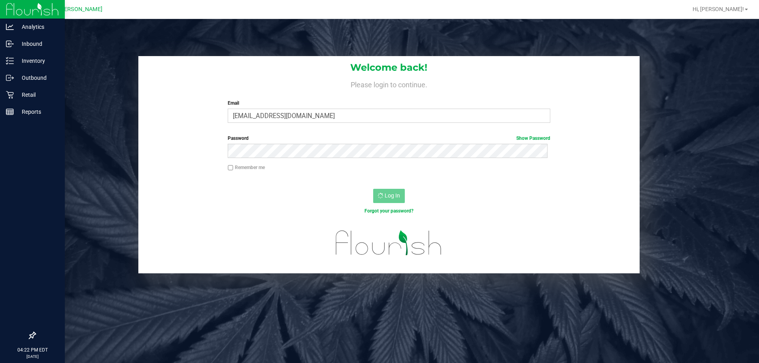 The image size is (759, 363). I want to click on p: 04:22 PM EDT, so click(32, 350).